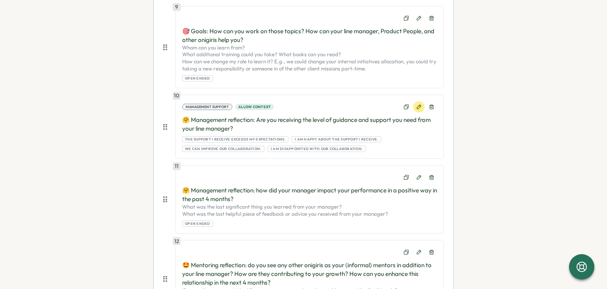 Image resolution: width=607 pixels, height=289 pixels. Describe the element at coordinates (337, 139) in the screenshot. I see `span: I am happy about the support I receive.` at that location.